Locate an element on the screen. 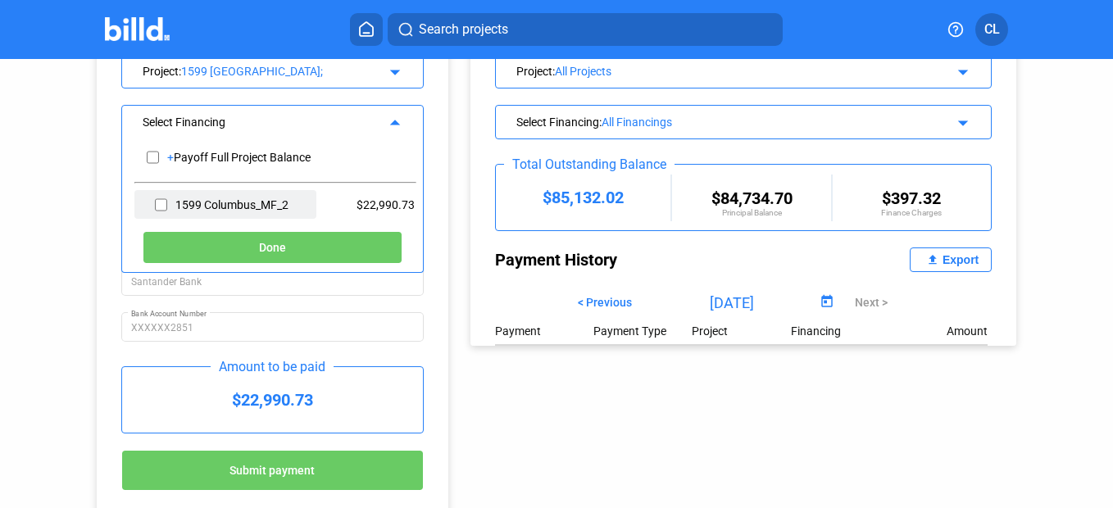 This screenshot has height=508, width=1113. div: $397.32 is located at coordinates (912, 198).